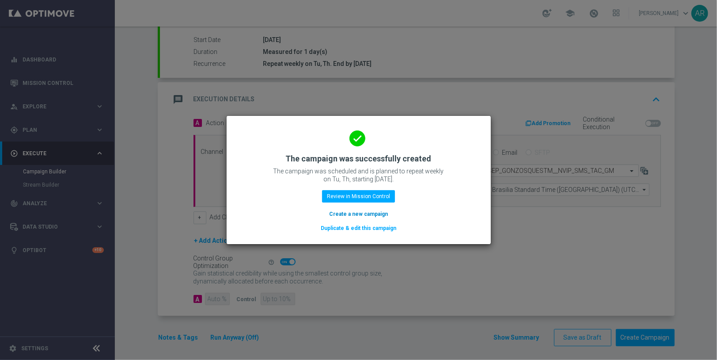 Image resolution: width=717 pixels, height=360 pixels. Describe the element at coordinates (359, 159) in the screenshot. I see `h2: The campaign was successfully created` at that location.